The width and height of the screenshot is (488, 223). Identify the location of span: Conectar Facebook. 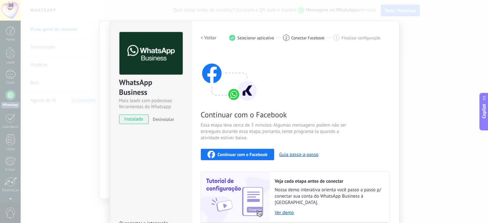
(308, 38).